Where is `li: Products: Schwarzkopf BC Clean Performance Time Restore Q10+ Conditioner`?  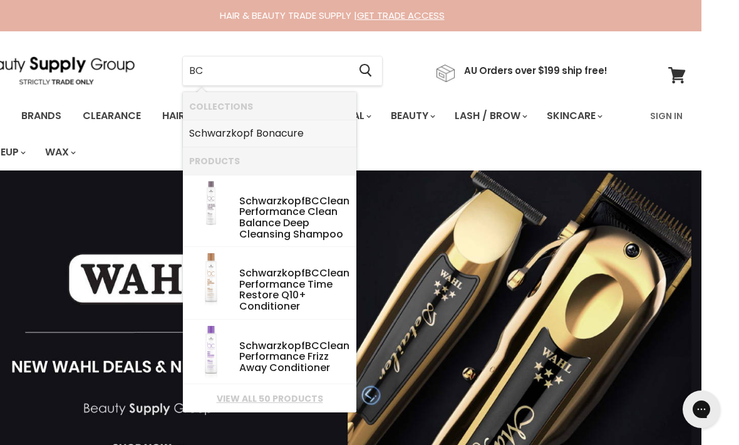
li: Products: Schwarzkopf BC Clean Performance Time Restore Q10+ Conditioner is located at coordinates (269, 282).